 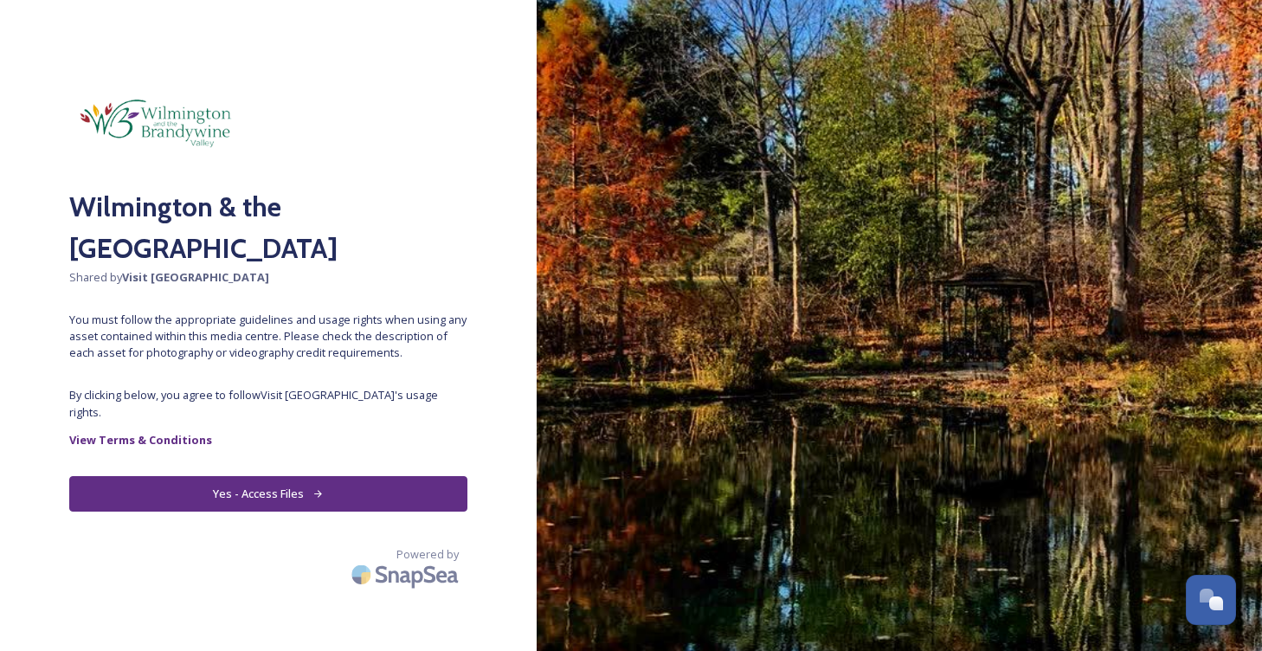 What do you see at coordinates (268, 337) in the screenshot?
I see `span: You must follow the appropriate guidelines and usage rights when using any asset contained within...` at bounding box center [268, 337].